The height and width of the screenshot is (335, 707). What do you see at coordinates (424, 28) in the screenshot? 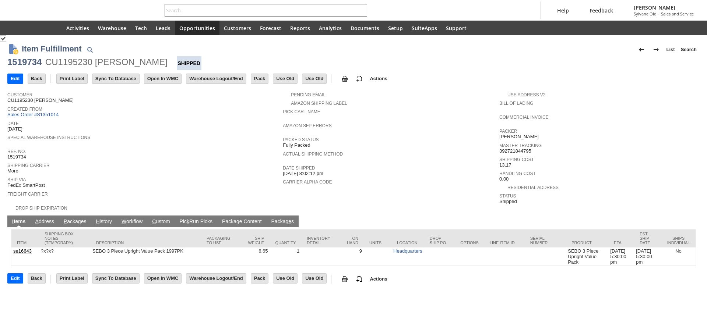
I see `span: SuiteApps` at bounding box center [424, 28].